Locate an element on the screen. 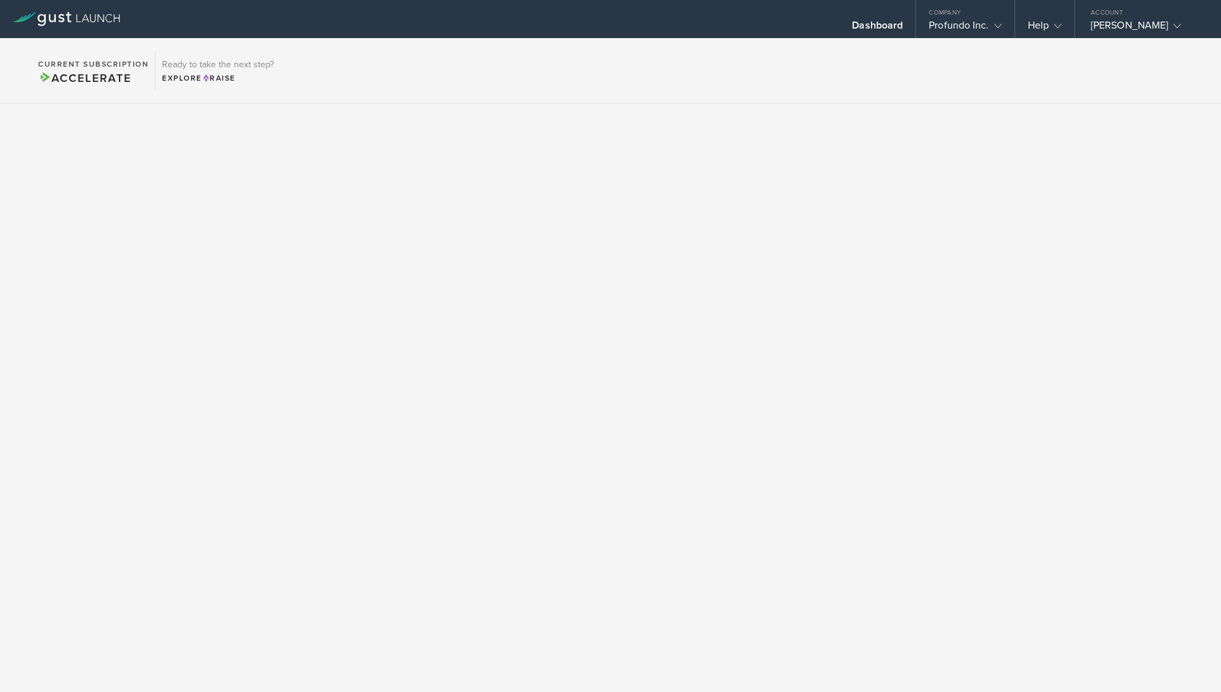  div: Ready to take the next step?ExploreRaise is located at coordinates (217, 71).